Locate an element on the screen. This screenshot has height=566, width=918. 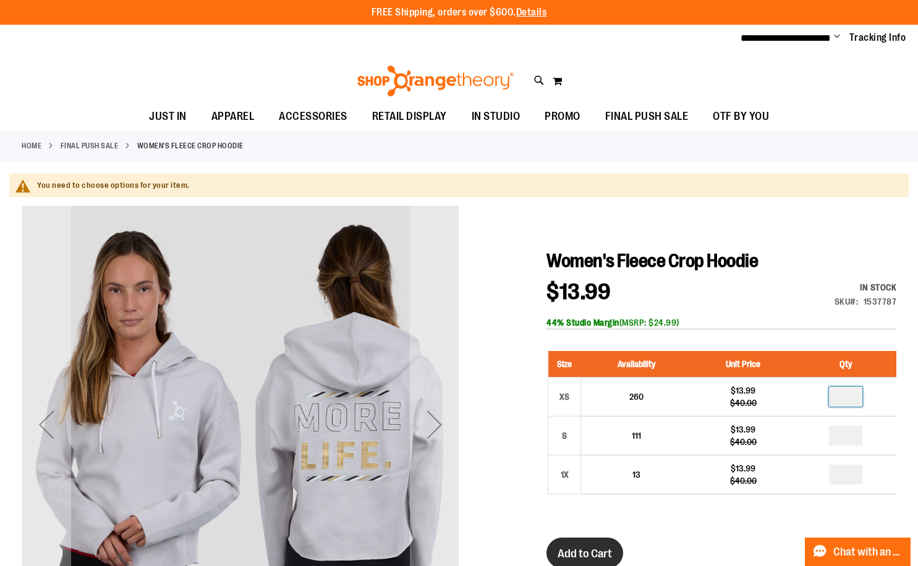
div: S is located at coordinates (564, 436).